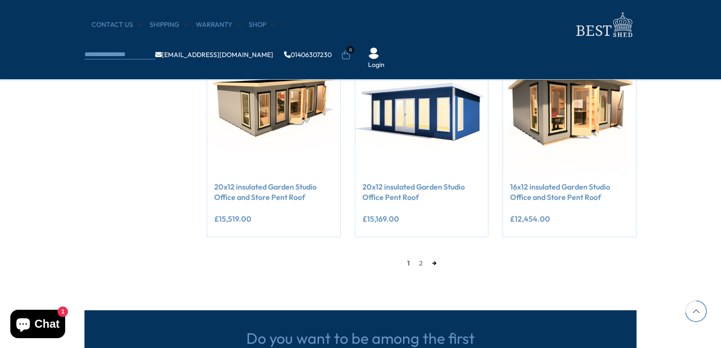 Image resolution: width=721 pixels, height=348 pixels. I want to click on a: 2, so click(421, 263).